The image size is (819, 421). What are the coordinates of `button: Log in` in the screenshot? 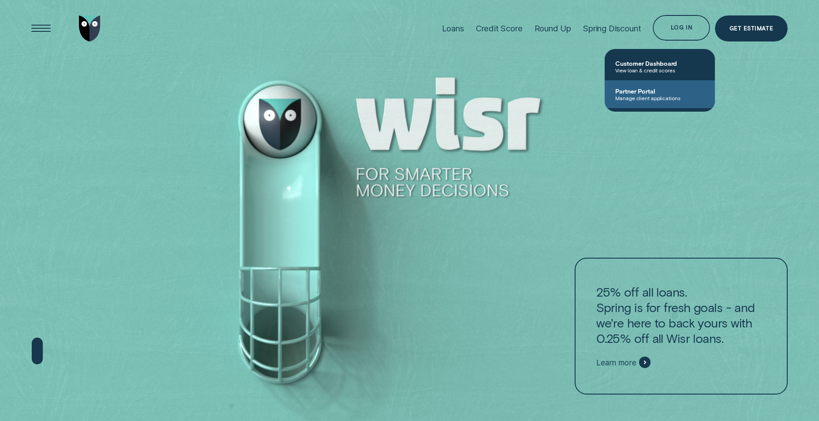 It's located at (682, 28).